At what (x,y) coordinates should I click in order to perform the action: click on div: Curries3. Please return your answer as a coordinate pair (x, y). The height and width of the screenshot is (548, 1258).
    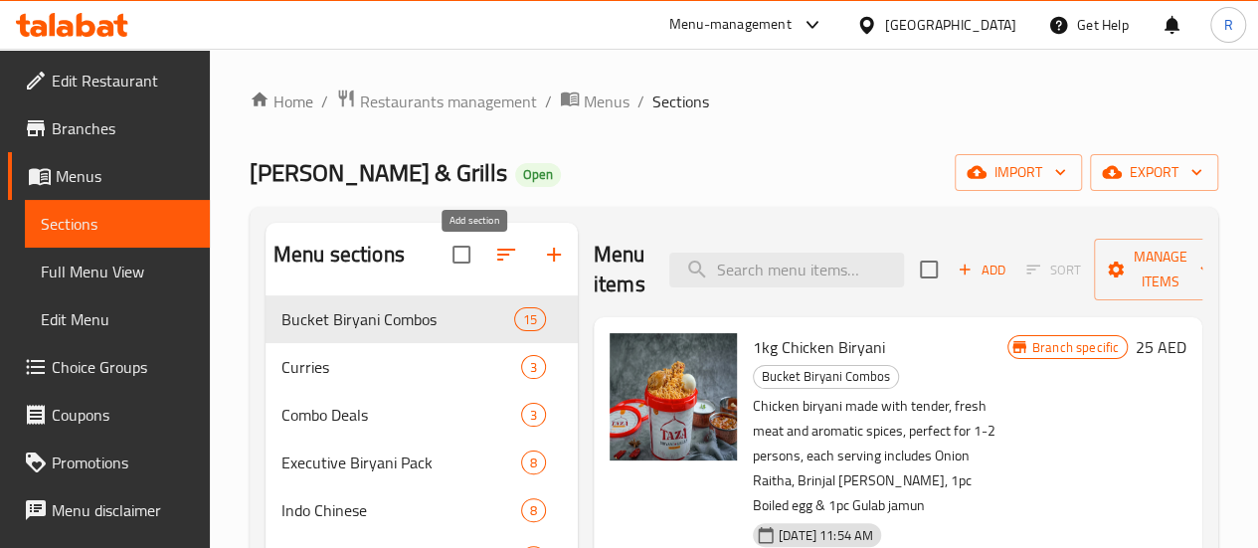
    Looking at the image, I should click on (422, 367).